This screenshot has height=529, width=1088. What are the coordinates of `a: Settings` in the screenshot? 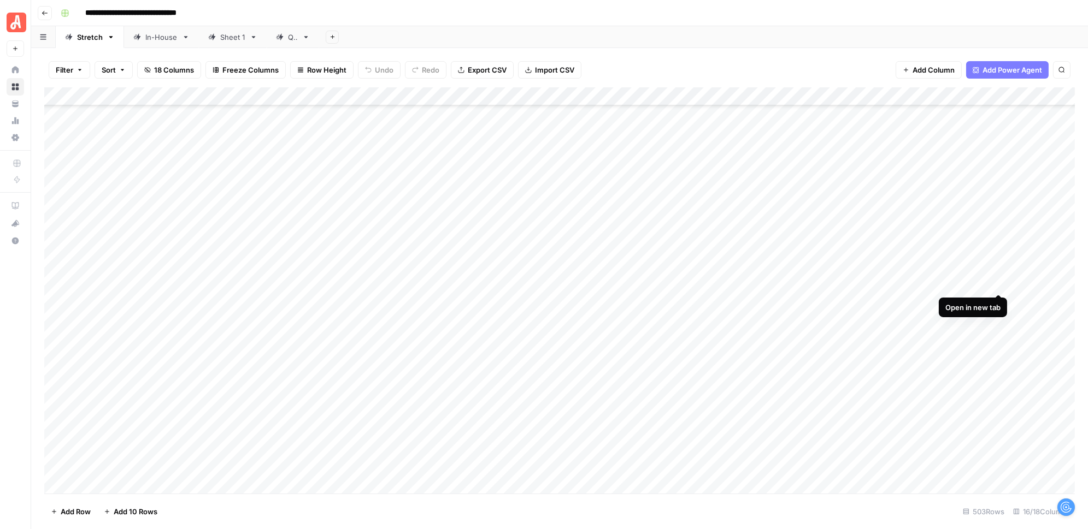 It's located at (15, 138).